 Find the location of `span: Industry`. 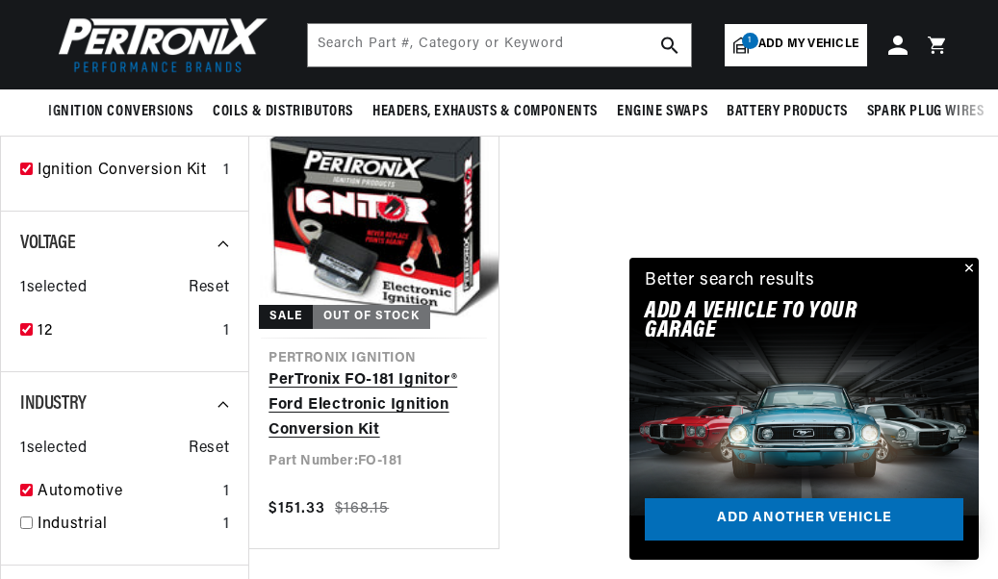

span: Industry is located at coordinates (53, 404).